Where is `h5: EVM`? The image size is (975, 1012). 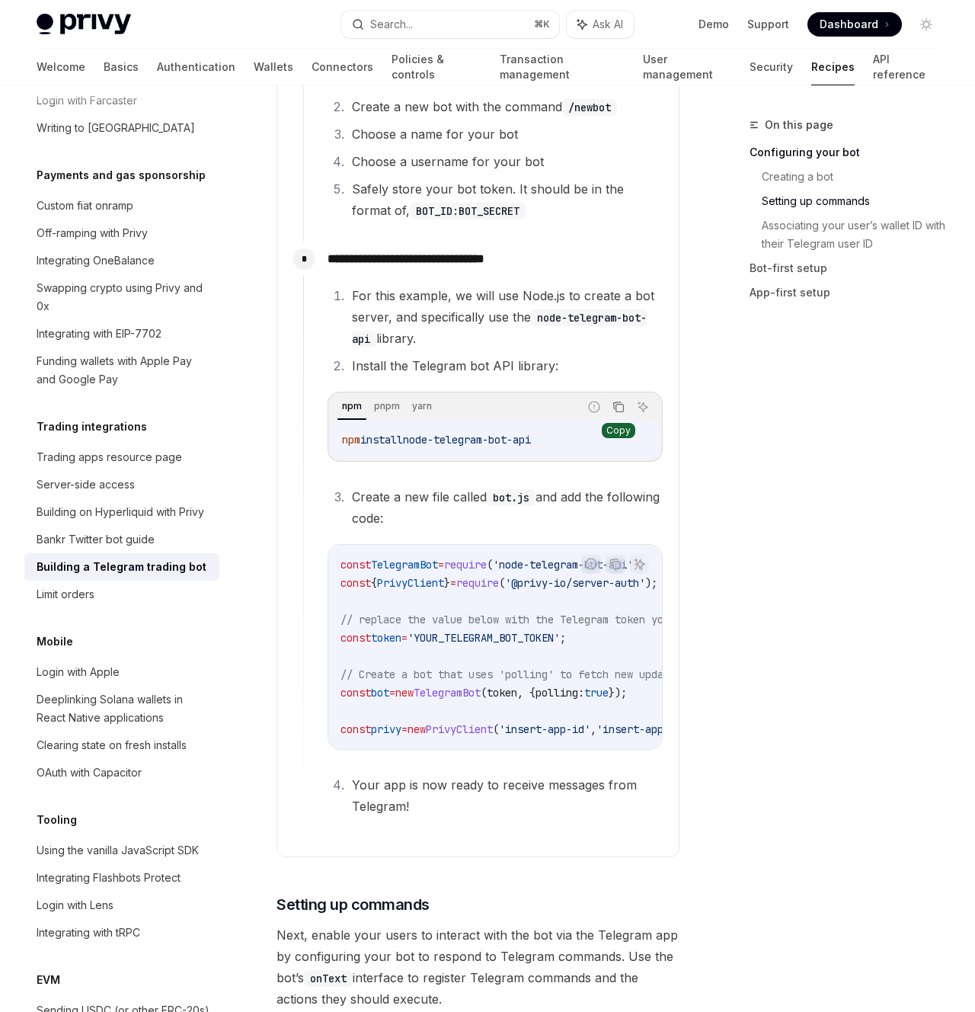
h5: EVM is located at coordinates (48, 980).